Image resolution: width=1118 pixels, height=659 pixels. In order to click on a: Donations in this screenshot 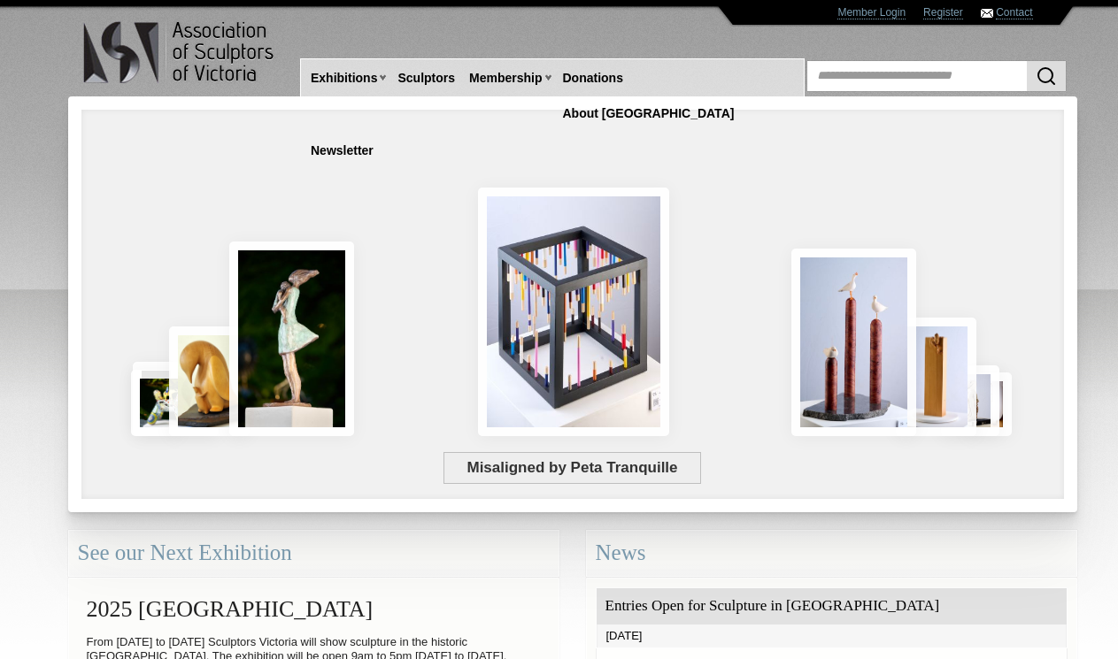, I will do `click(593, 78)`.